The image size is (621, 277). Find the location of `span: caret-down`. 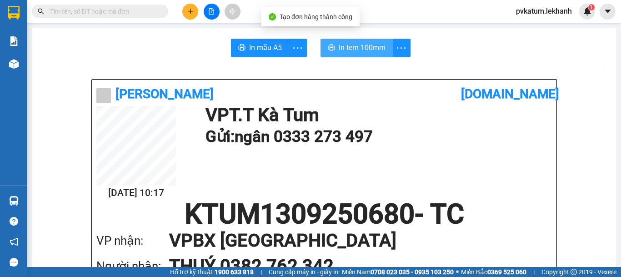

span: caret-down is located at coordinates (608, 11).